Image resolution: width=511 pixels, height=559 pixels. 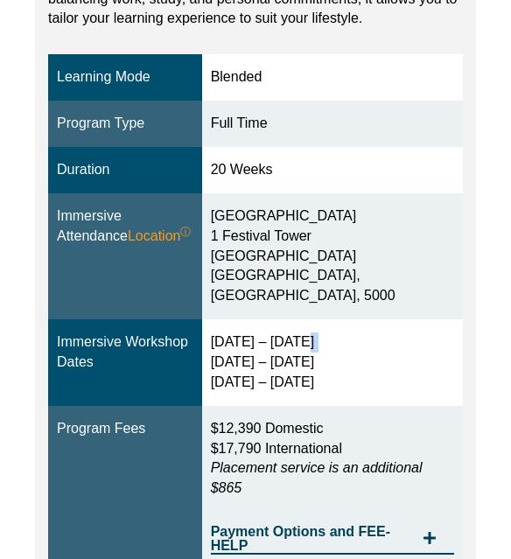 What do you see at coordinates (159, 236) in the screenshot?
I see `span: Location` at bounding box center [159, 236].